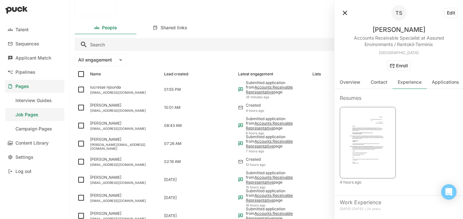 This screenshot has width=463, height=219. Describe the element at coordinates (35, 100) in the screenshot. I see `a: Interview Guides` at that location.